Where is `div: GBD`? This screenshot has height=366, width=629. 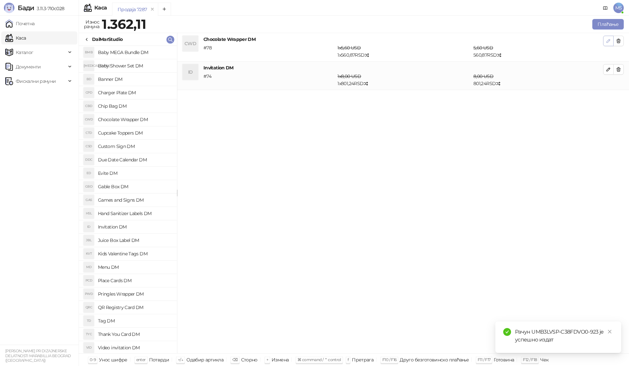
div: GBD is located at coordinates (89, 187).